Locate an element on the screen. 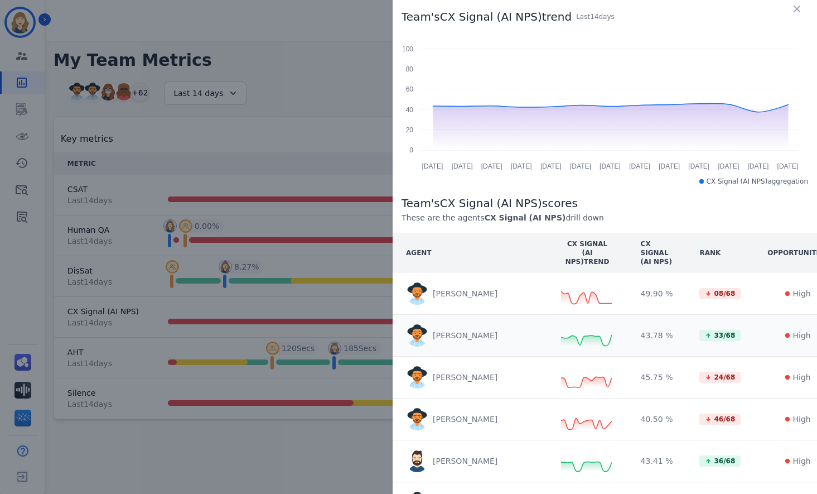 The height and width of the screenshot is (494, 817). p: 43.78 % is located at coordinates (657, 335).